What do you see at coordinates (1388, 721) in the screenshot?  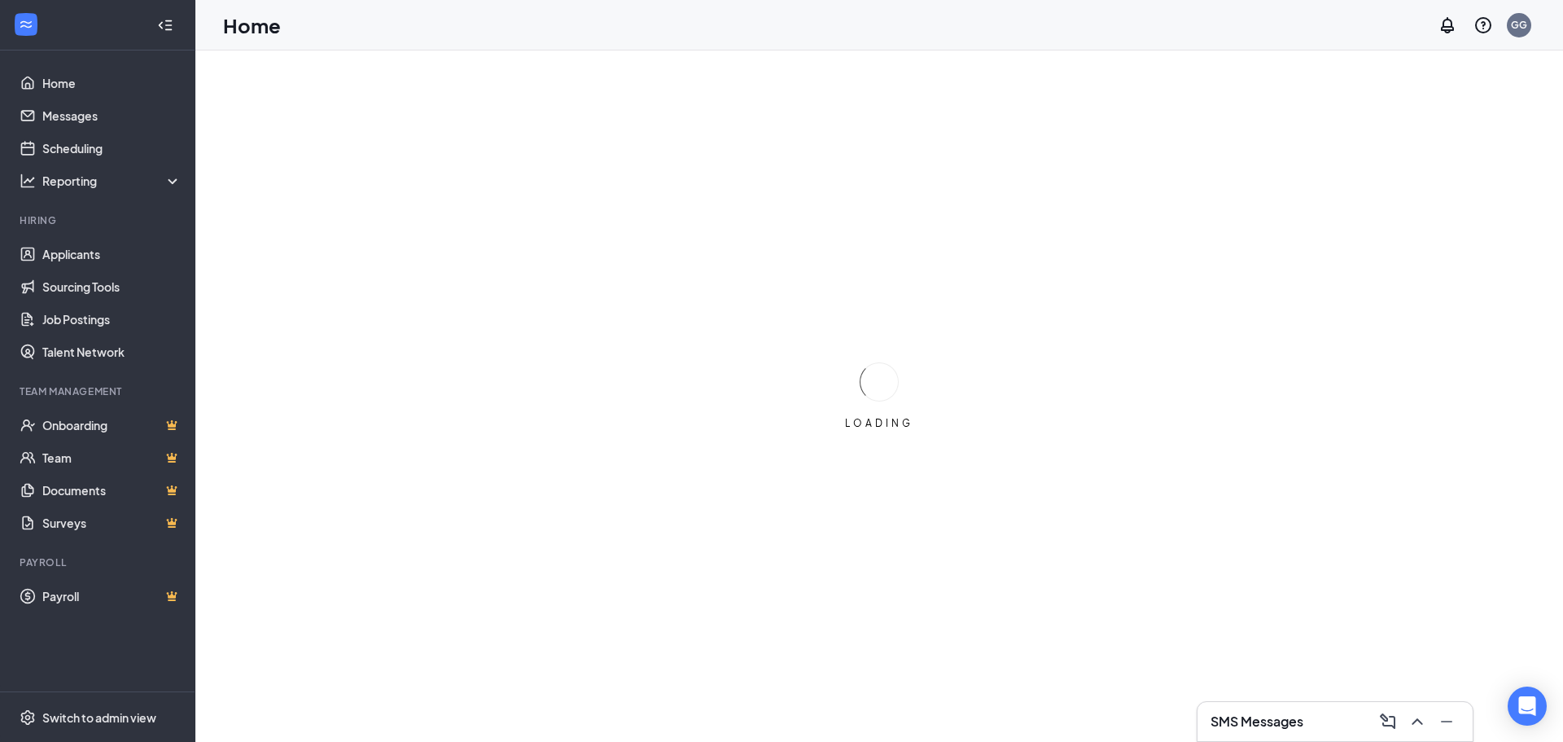 I see `svg: ComposeMessage` at bounding box center [1388, 721].